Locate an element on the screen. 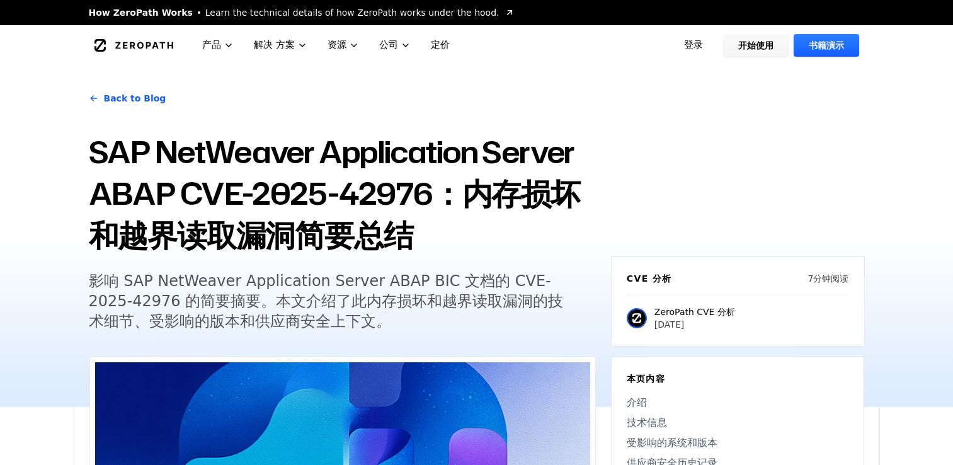  a: 书籍演示 is located at coordinates (826, 45).